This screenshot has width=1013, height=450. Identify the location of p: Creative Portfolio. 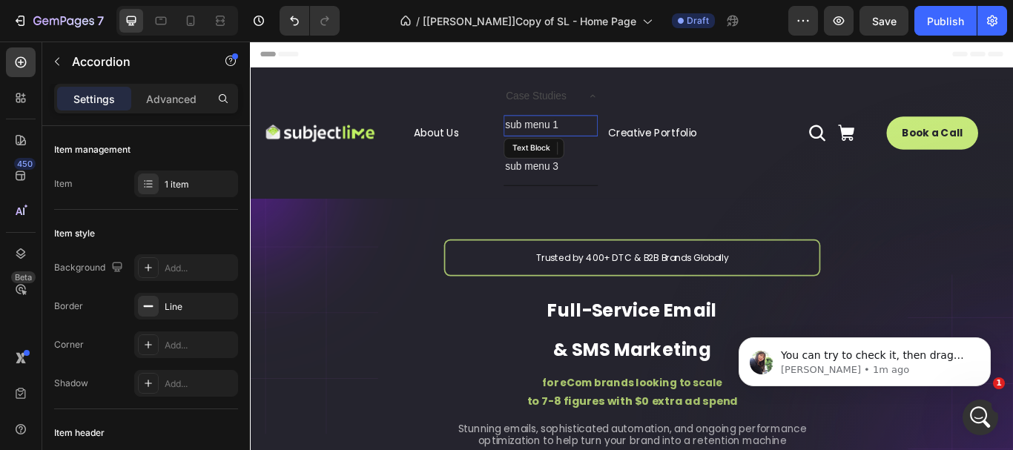
(469, 107).